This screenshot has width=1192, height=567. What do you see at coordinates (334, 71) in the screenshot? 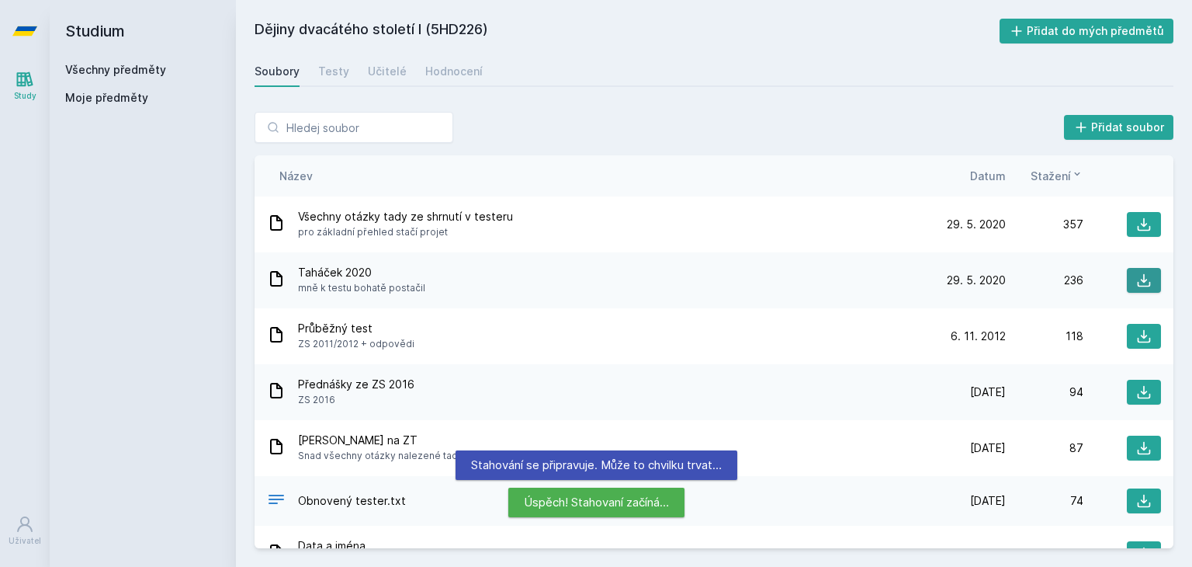
I see `a: Testy` at bounding box center [334, 71].